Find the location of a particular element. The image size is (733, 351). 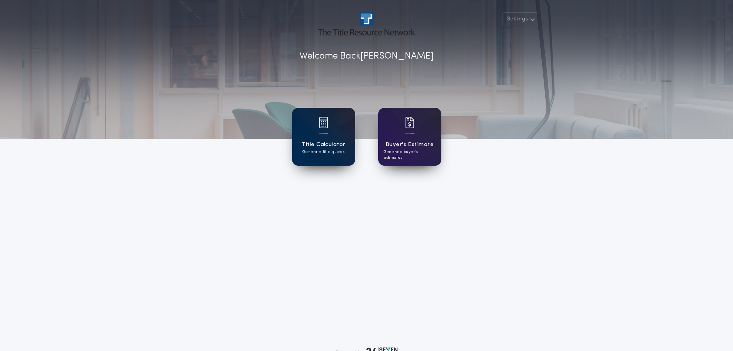

a: card iconTitle CalculatorGenerate title quotes is located at coordinates (324, 137).